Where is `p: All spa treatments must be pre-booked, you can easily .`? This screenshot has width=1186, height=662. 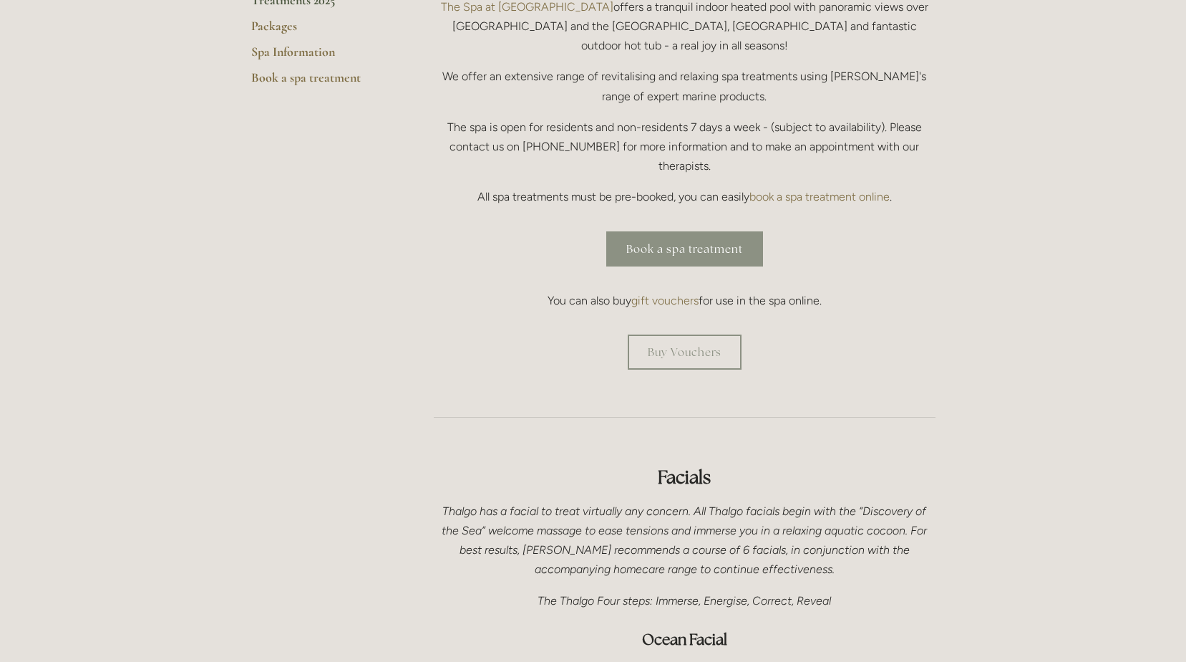
p: All spa treatments must be pre-booked, you can easily . is located at coordinates (685, 196).